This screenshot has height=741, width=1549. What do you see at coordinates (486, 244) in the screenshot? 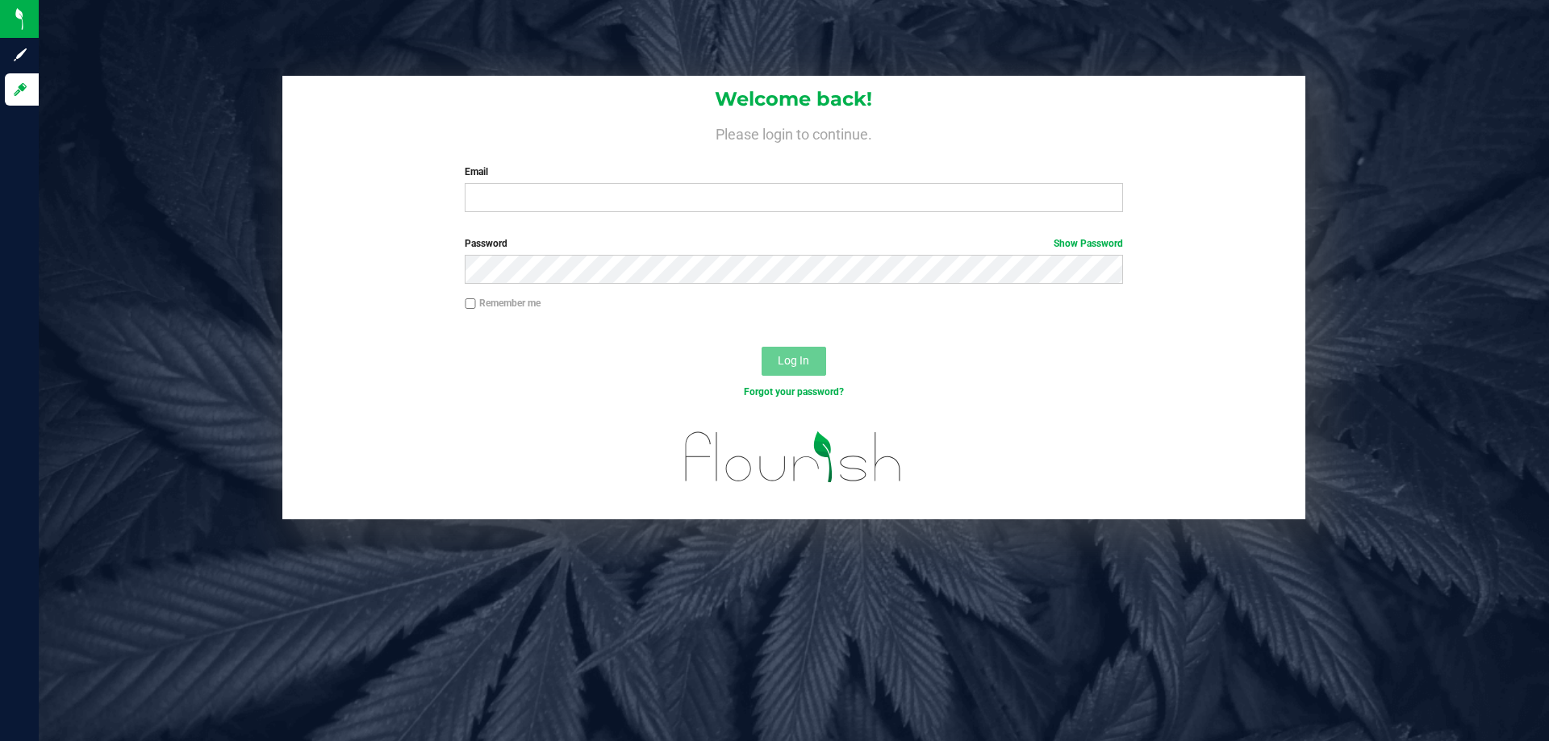
I see `span: Password` at bounding box center [486, 244].